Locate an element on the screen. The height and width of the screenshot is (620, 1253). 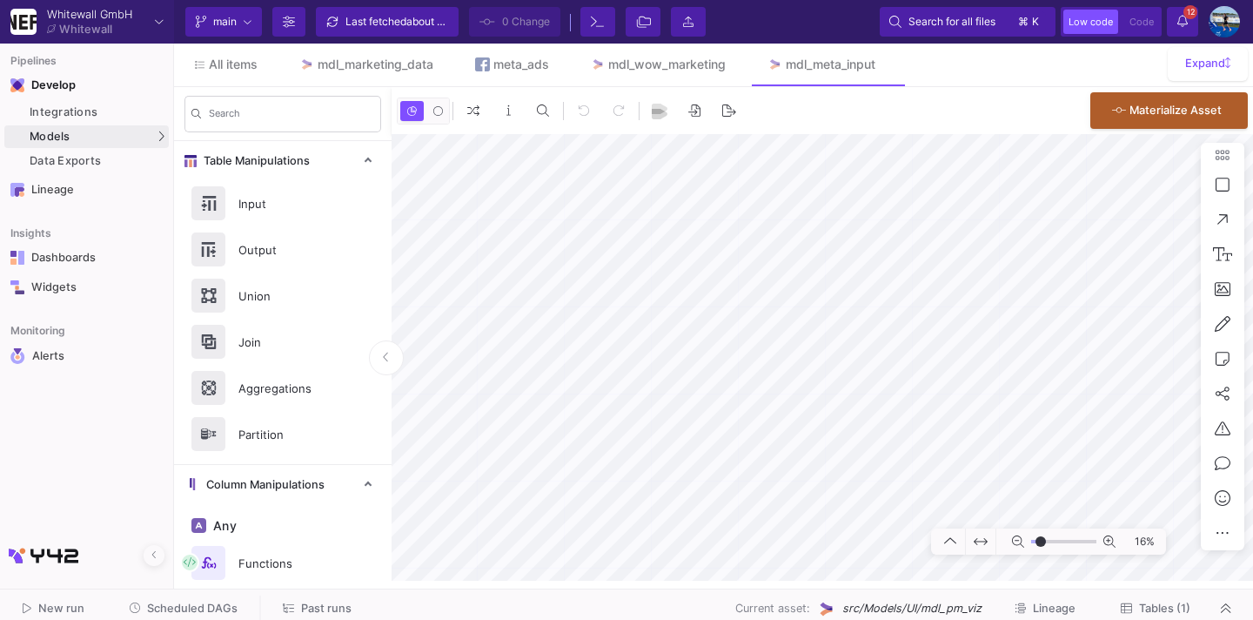
span: Lineage is located at coordinates (1054, 607).